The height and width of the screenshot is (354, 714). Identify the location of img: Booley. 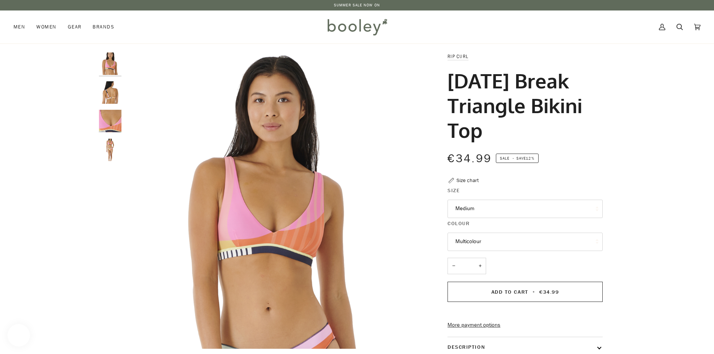
(357, 27).